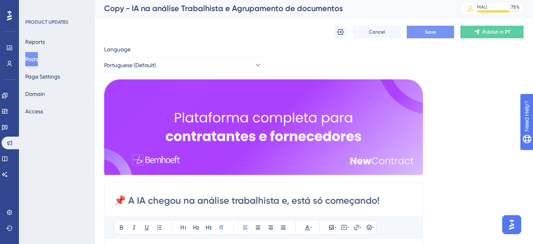 This screenshot has height=244, width=533. I want to click on button: Posts, so click(32, 59).